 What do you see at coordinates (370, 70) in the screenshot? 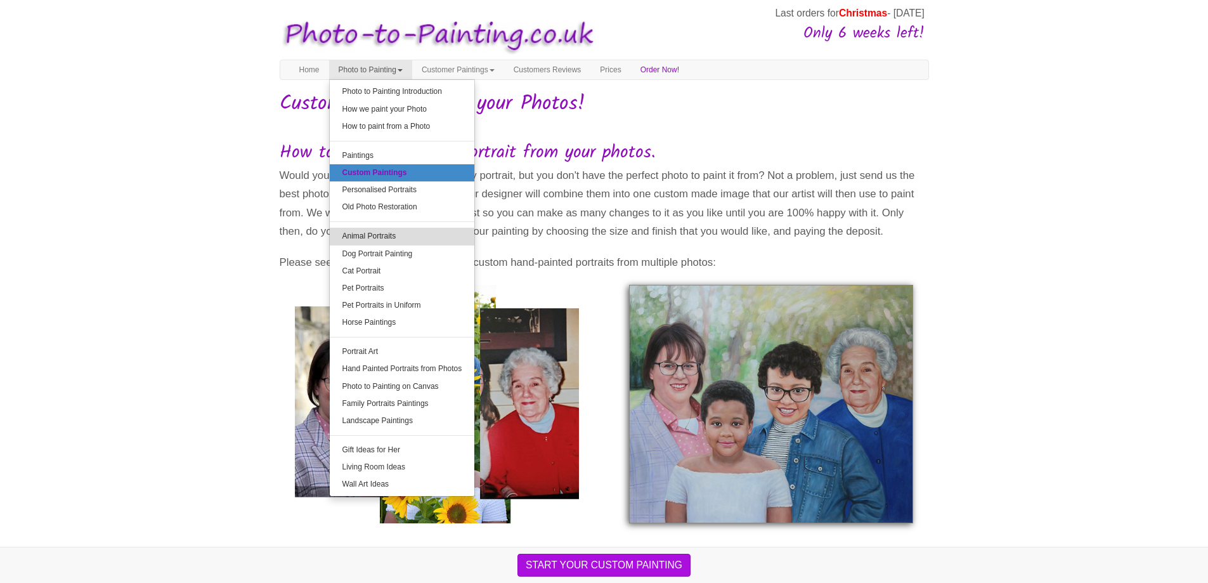
I see `a: Photo to Painting` at bounding box center [370, 70].